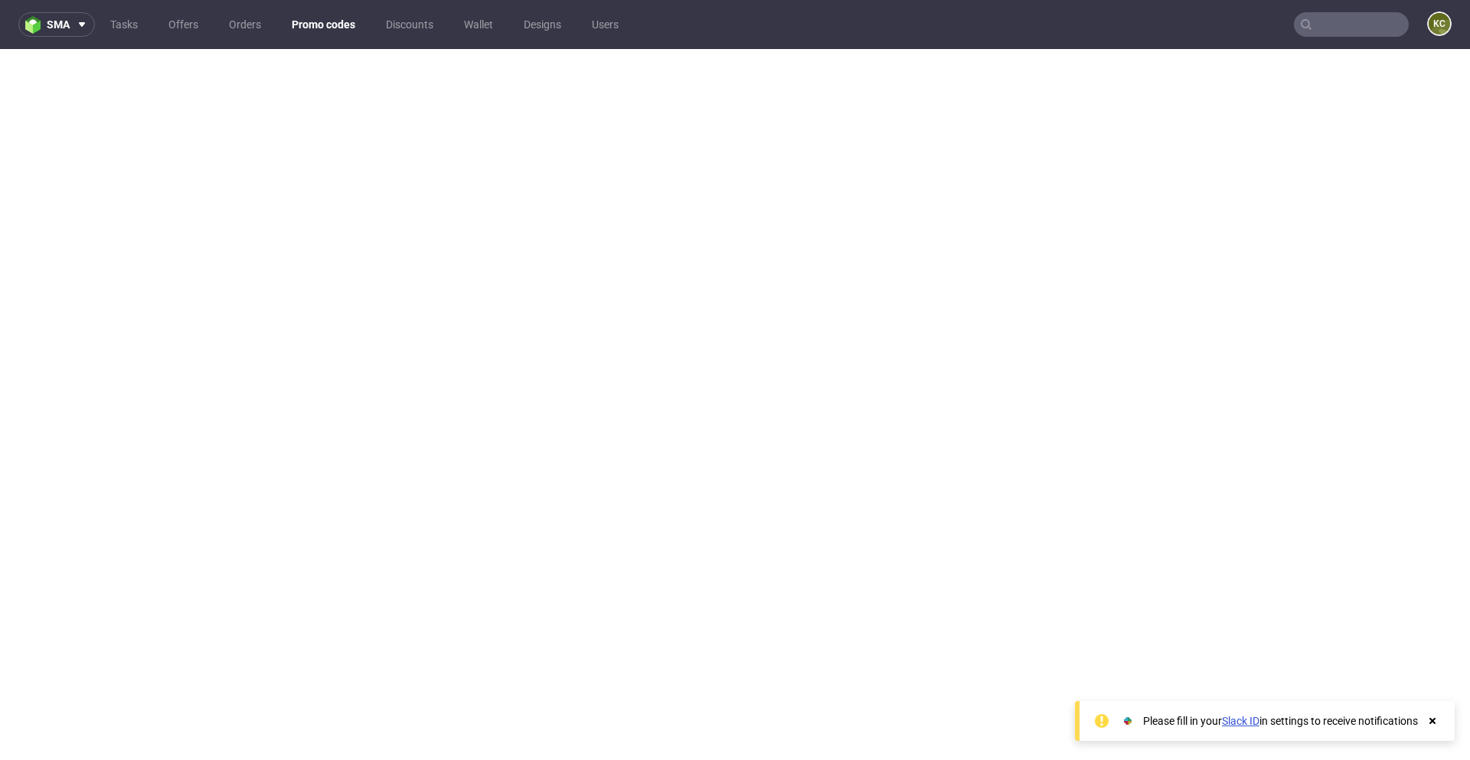  Describe the element at coordinates (245, 25) in the screenshot. I see `a: Orders` at that location.